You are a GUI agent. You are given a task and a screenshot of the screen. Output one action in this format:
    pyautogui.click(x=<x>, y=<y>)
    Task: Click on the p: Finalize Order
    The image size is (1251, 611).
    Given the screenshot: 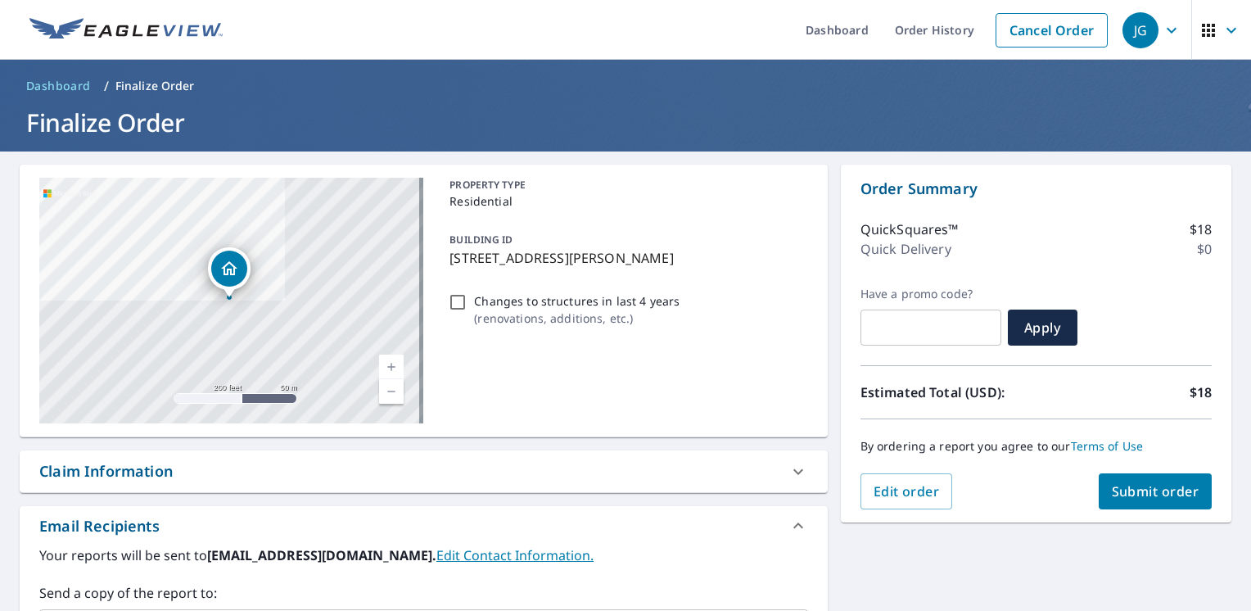 What is the action you would take?
    pyautogui.click(x=155, y=86)
    